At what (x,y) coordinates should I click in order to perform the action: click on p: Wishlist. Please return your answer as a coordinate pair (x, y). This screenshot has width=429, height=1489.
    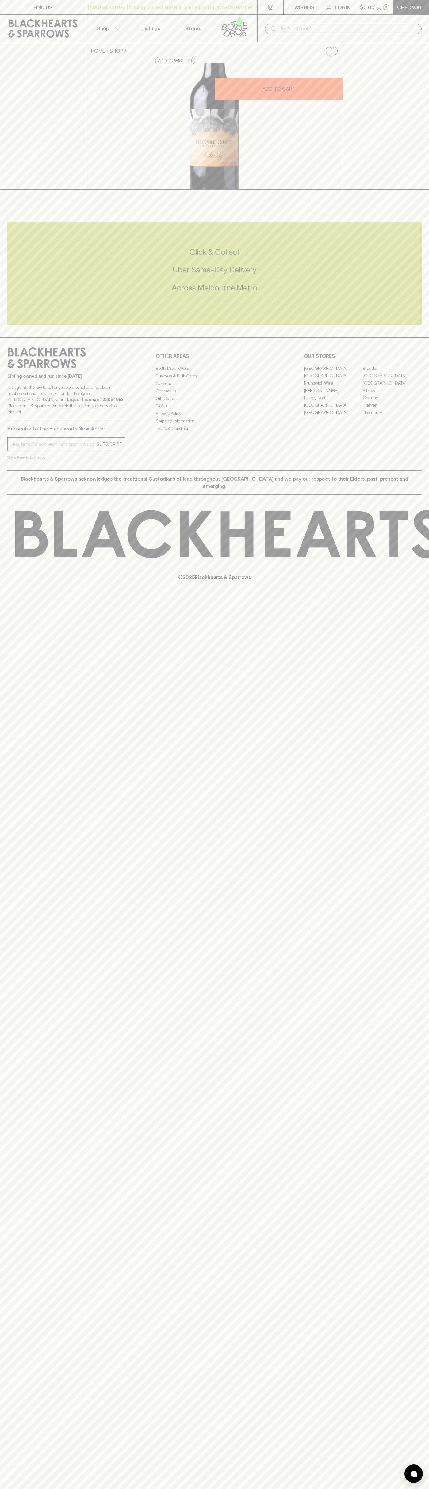
    Looking at the image, I should click on (306, 7).